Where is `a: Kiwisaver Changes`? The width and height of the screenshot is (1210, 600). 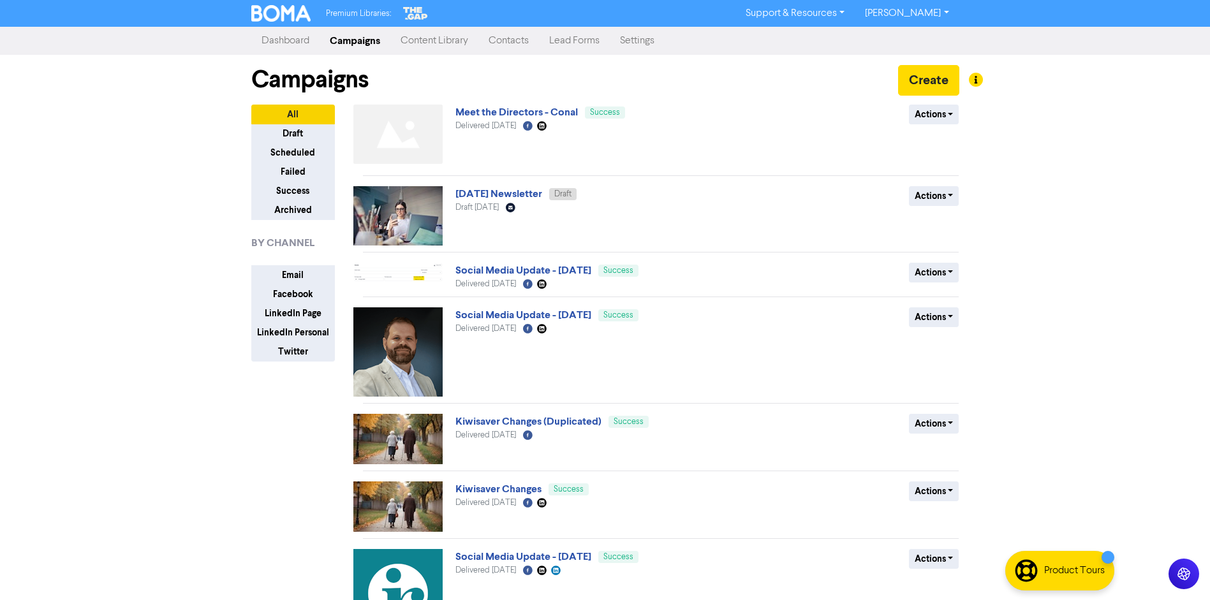 a: Kiwisaver Changes is located at coordinates (498, 489).